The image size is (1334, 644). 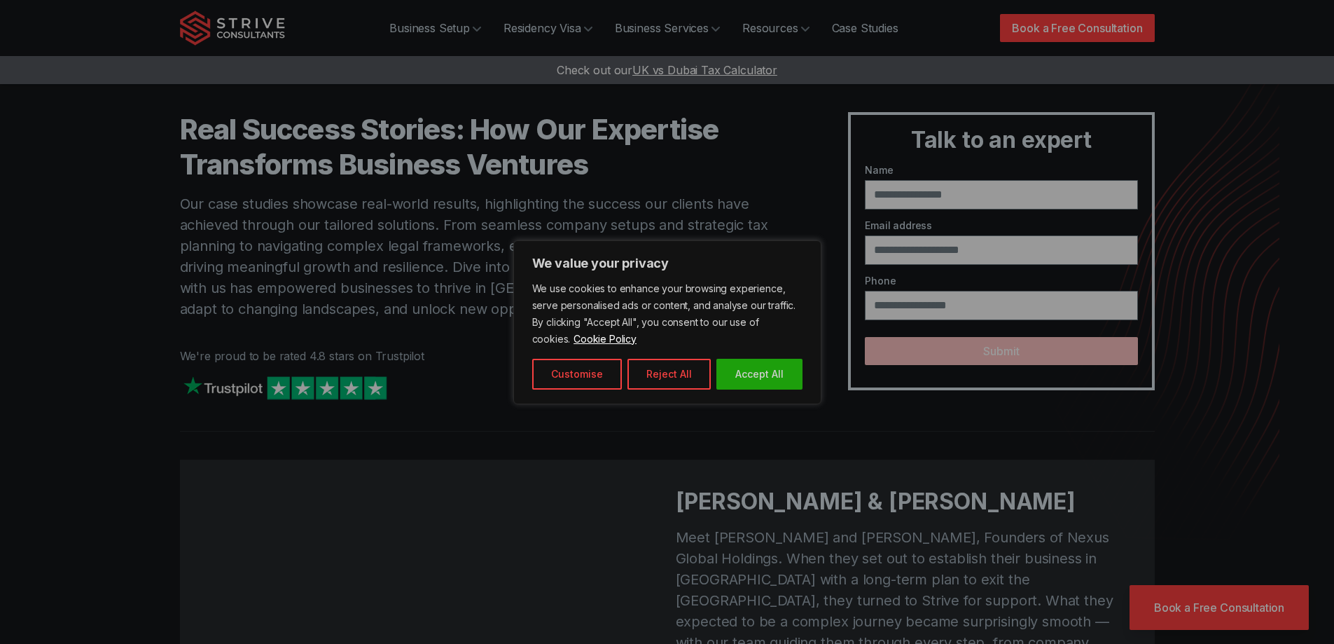 What do you see at coordinates (759, 374) in the screenshot?
I see `button: Accept All` at bounding box center [759, 374].